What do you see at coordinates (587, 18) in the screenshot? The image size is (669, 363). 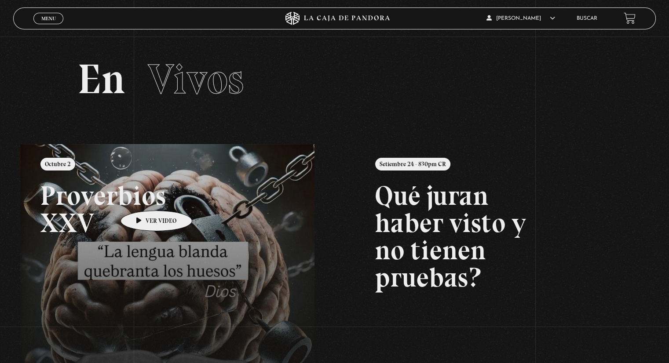 I see `a: Buscar` at bounding box center [587, 18].